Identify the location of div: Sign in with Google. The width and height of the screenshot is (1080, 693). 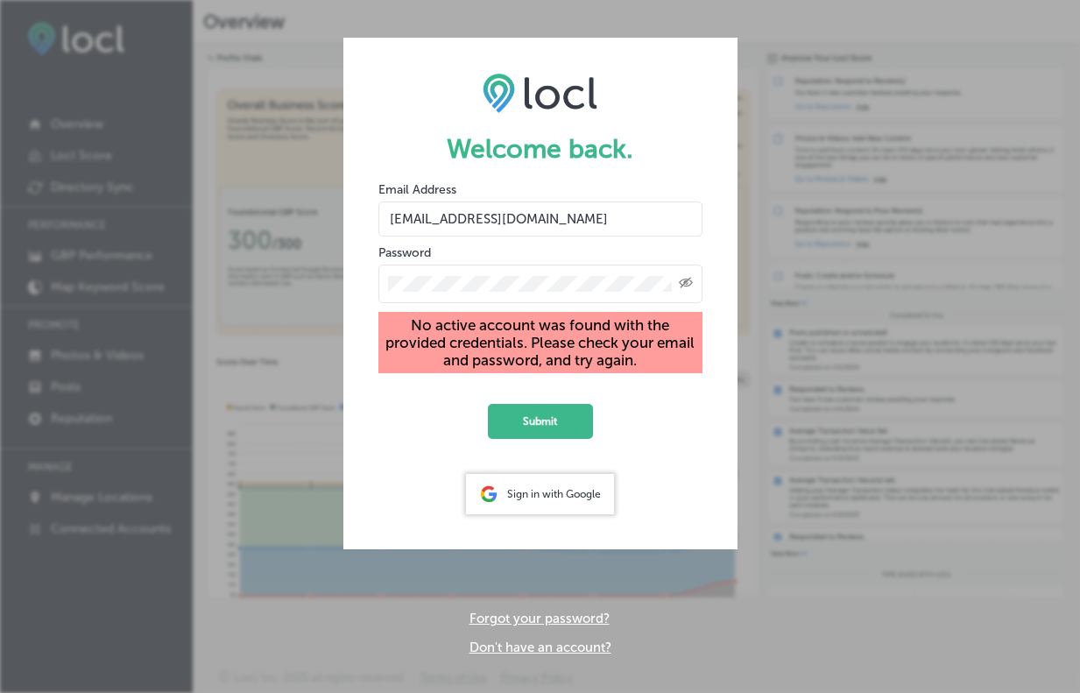
(540, 494).